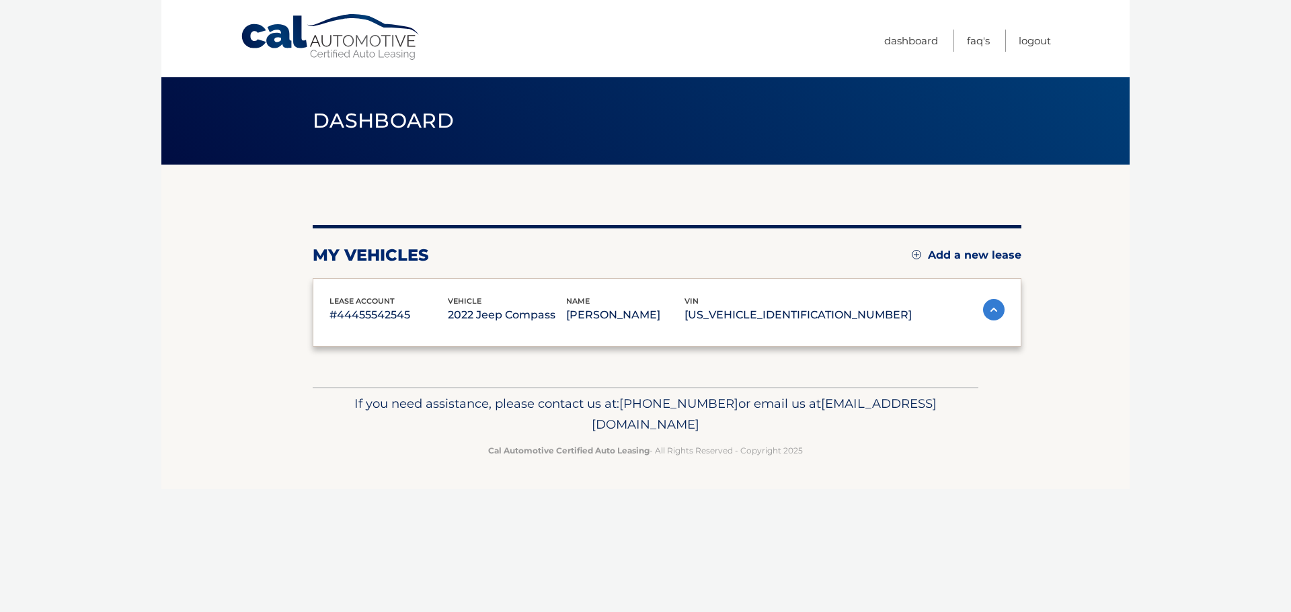  What do you see at coordinates (331, 37) in the screenshot?
I see `a: Cal Automotive` at bounding box center [331, 37].